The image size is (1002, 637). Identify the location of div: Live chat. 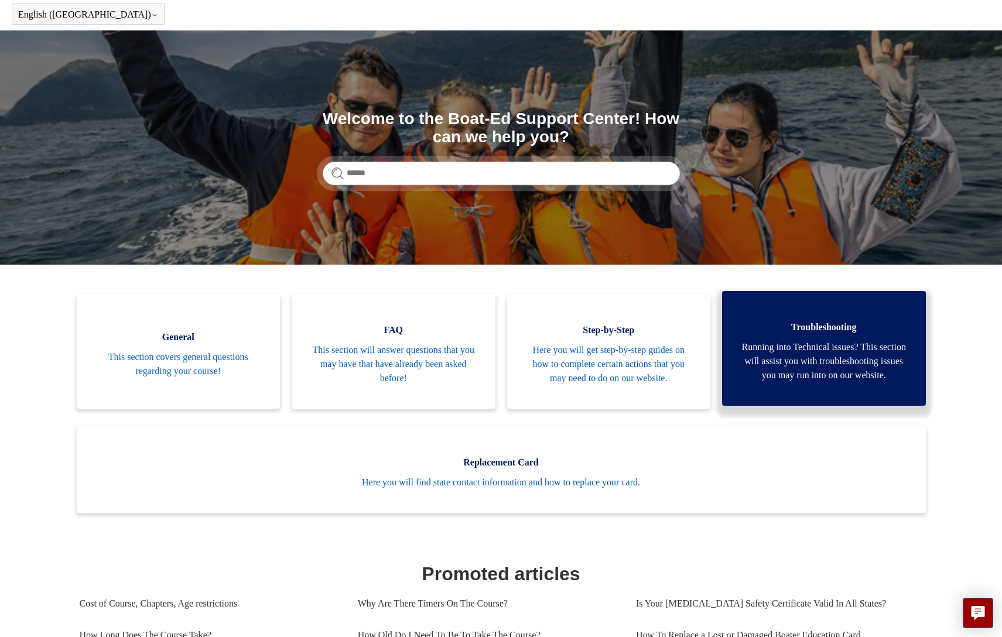
(978, 613).